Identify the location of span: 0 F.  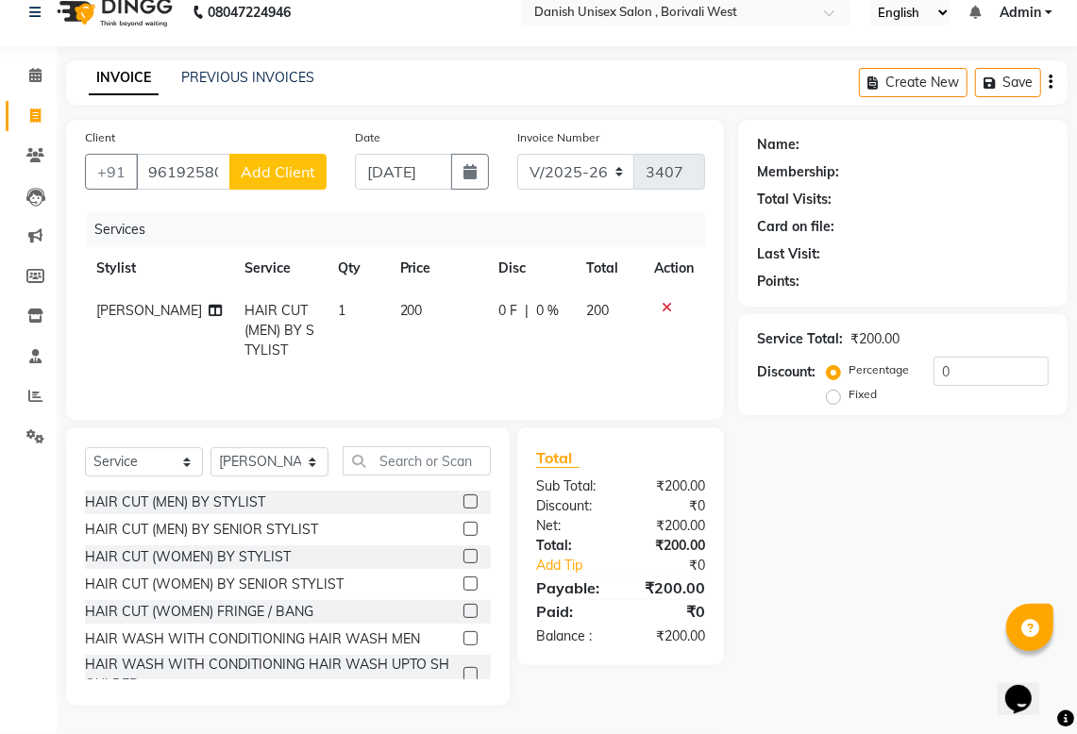
(508, 311).